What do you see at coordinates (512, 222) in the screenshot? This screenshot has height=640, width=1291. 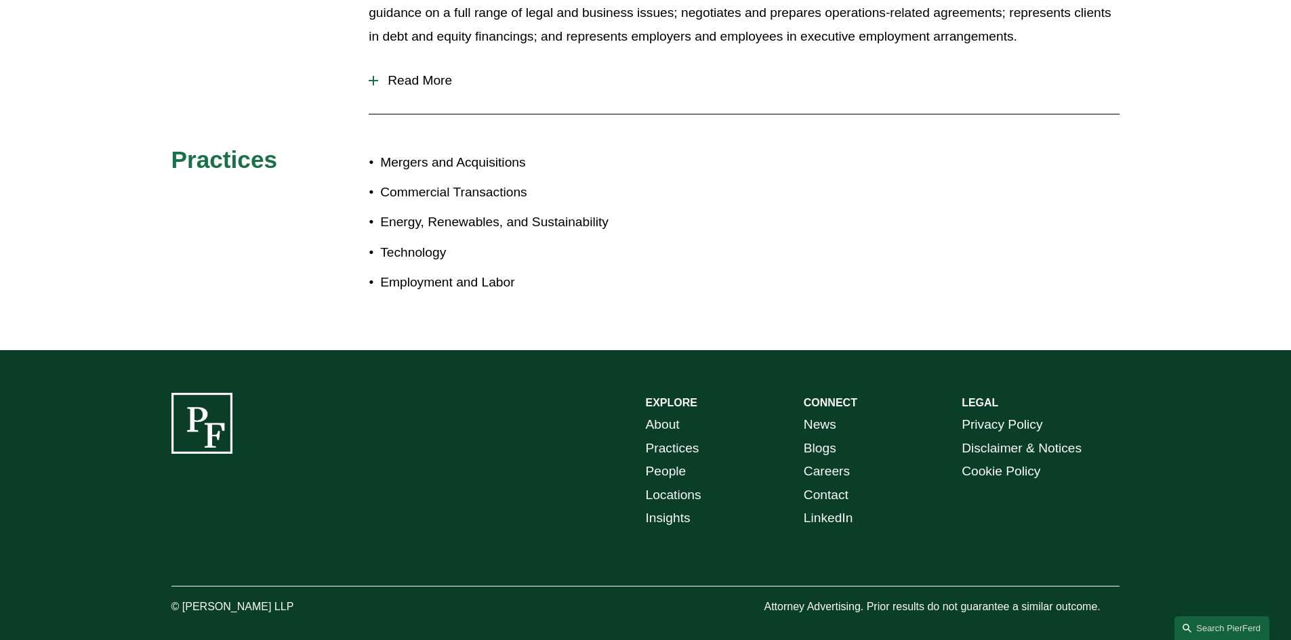 I see `p: Energy, Renewables, and Sustainability` at bounding box center [512, 222].